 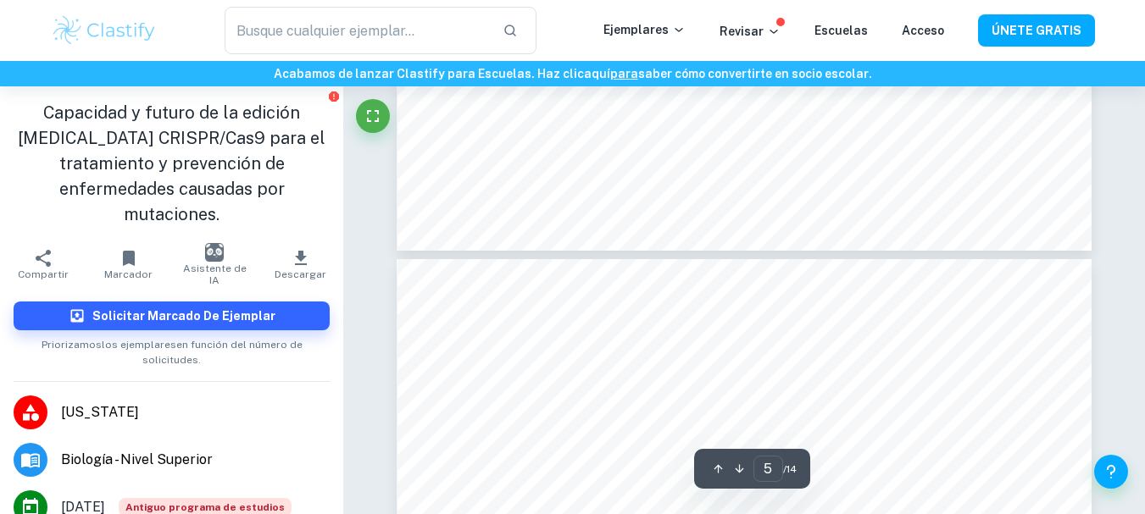 I want to click on button: Informar de un problema, so click(x=333, y=96).